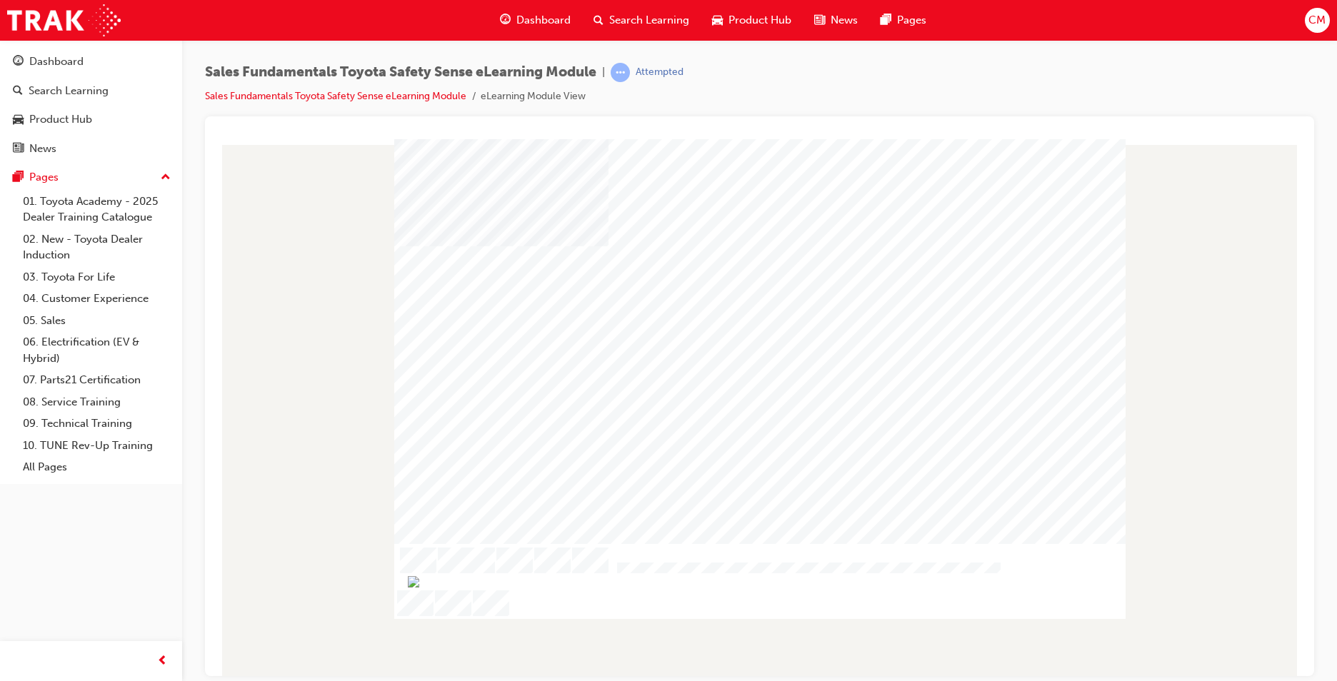 The height and width of the screenshot is (681, 1337). What do you see at coordinates (760, 20) in the screenshot?
I see `span: Product Hub` at bounding box center [760, 20].